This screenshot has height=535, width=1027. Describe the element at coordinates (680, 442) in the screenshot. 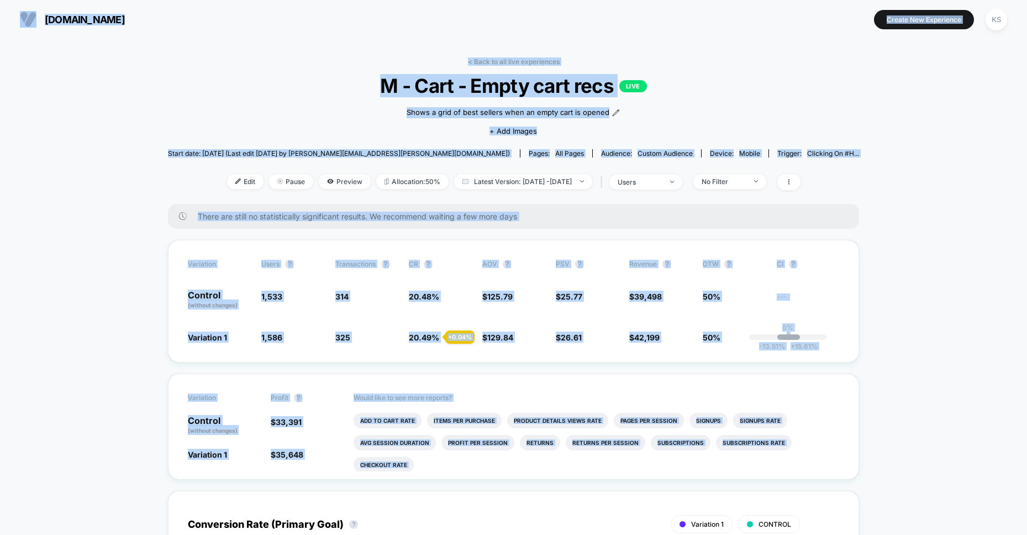

I see `li: Subscriptions` at that location.